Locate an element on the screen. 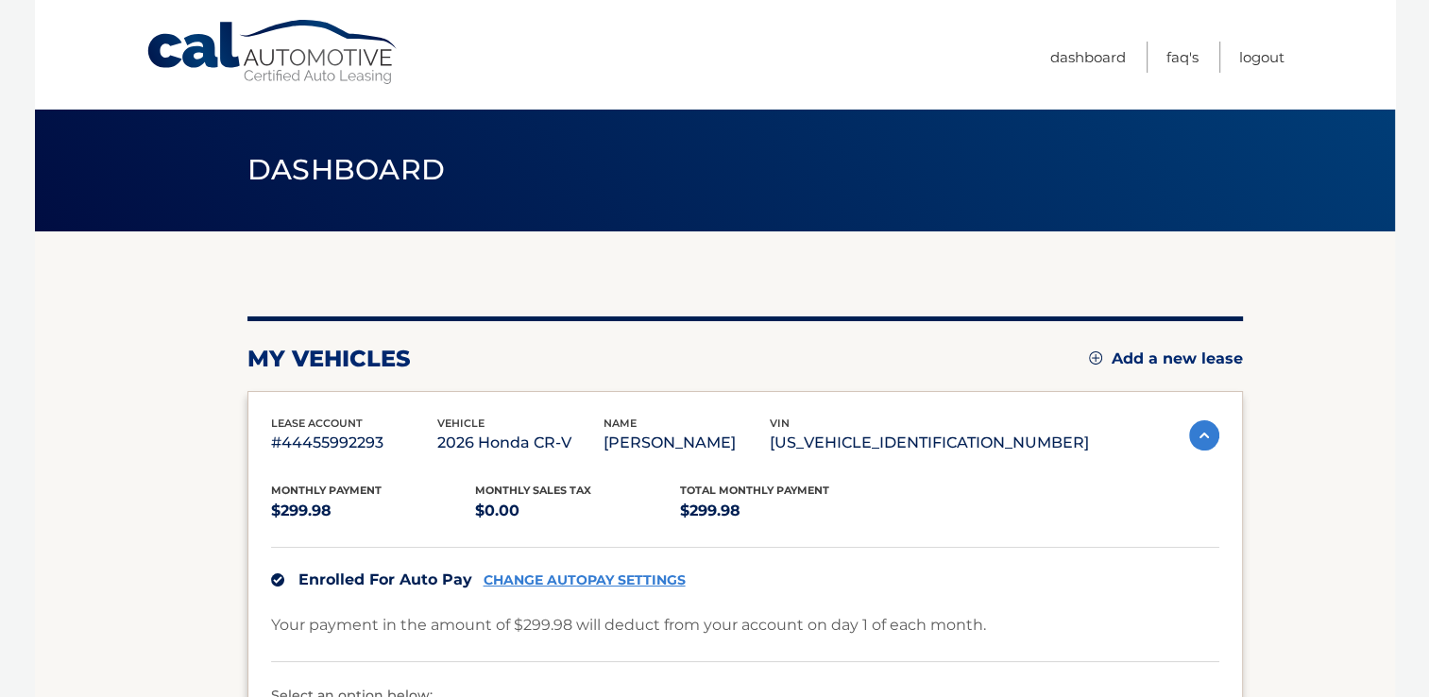  p: Your payment in the amount of $299.98 will deduct from your account on day 1 of each month. is located at coordinates (628, 625).